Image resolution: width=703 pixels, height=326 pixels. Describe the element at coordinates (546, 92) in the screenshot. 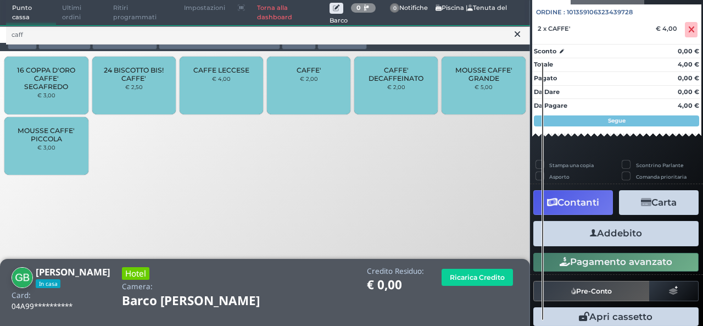

I see `strong: Da Dare` at that location.